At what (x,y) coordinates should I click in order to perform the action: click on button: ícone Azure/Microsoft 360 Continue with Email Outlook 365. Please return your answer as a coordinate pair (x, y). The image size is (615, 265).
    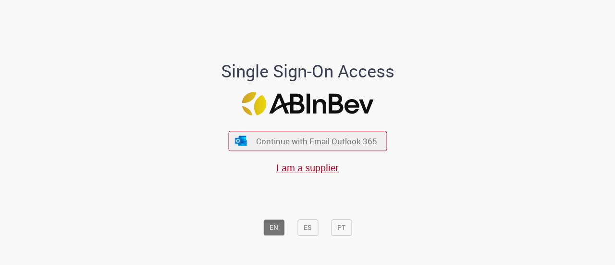
    Looking at the image, I should click on (307, 141).